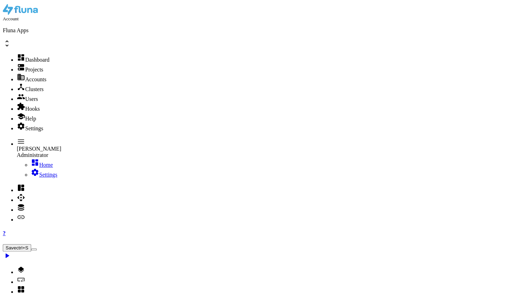  Describe the element at coordinates (44, 174) in the screenshot. I see `a: settingsSettings` at that location.